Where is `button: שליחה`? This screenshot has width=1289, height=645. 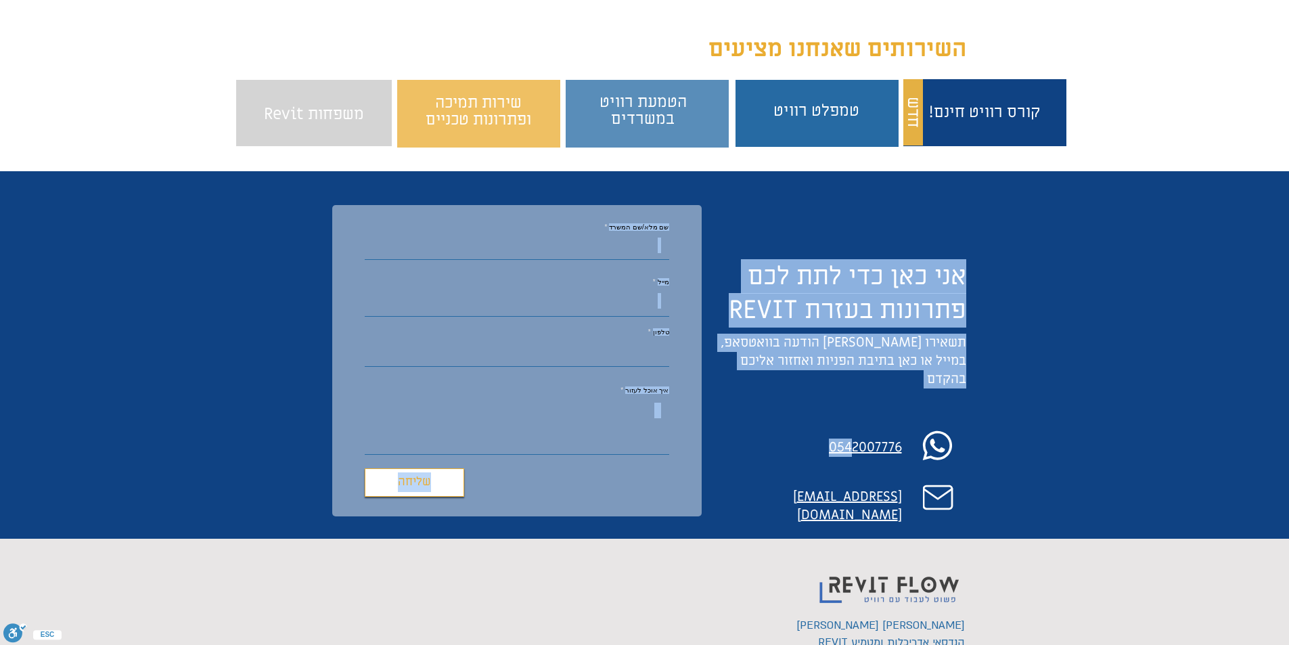 button: שליחה is located at coordinates (414, 482).